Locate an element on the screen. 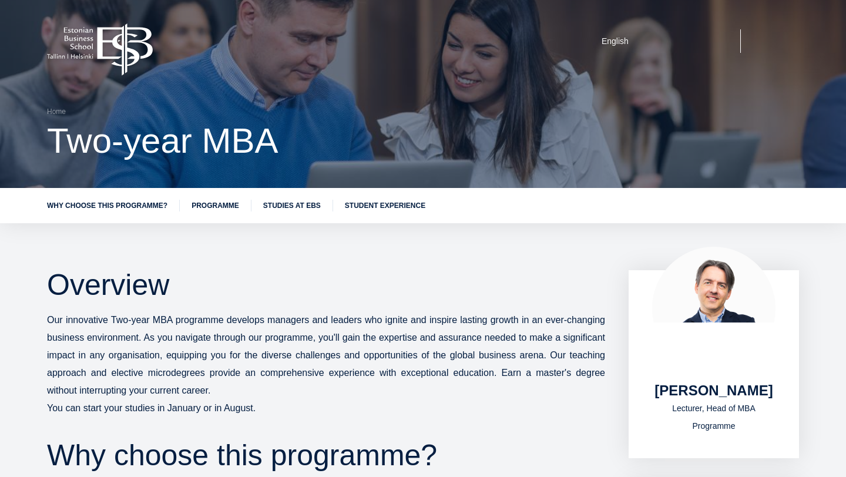 The width and height of the screenshot is (846, 477). a: Facebook is located at coordinates (656, 41).